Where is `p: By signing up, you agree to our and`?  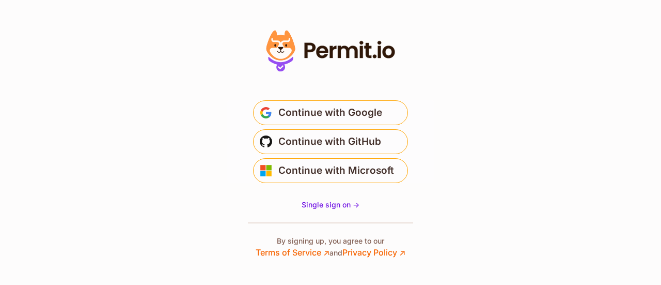
p: By signing up, you agree to our and is located at coordinates (331, 247).